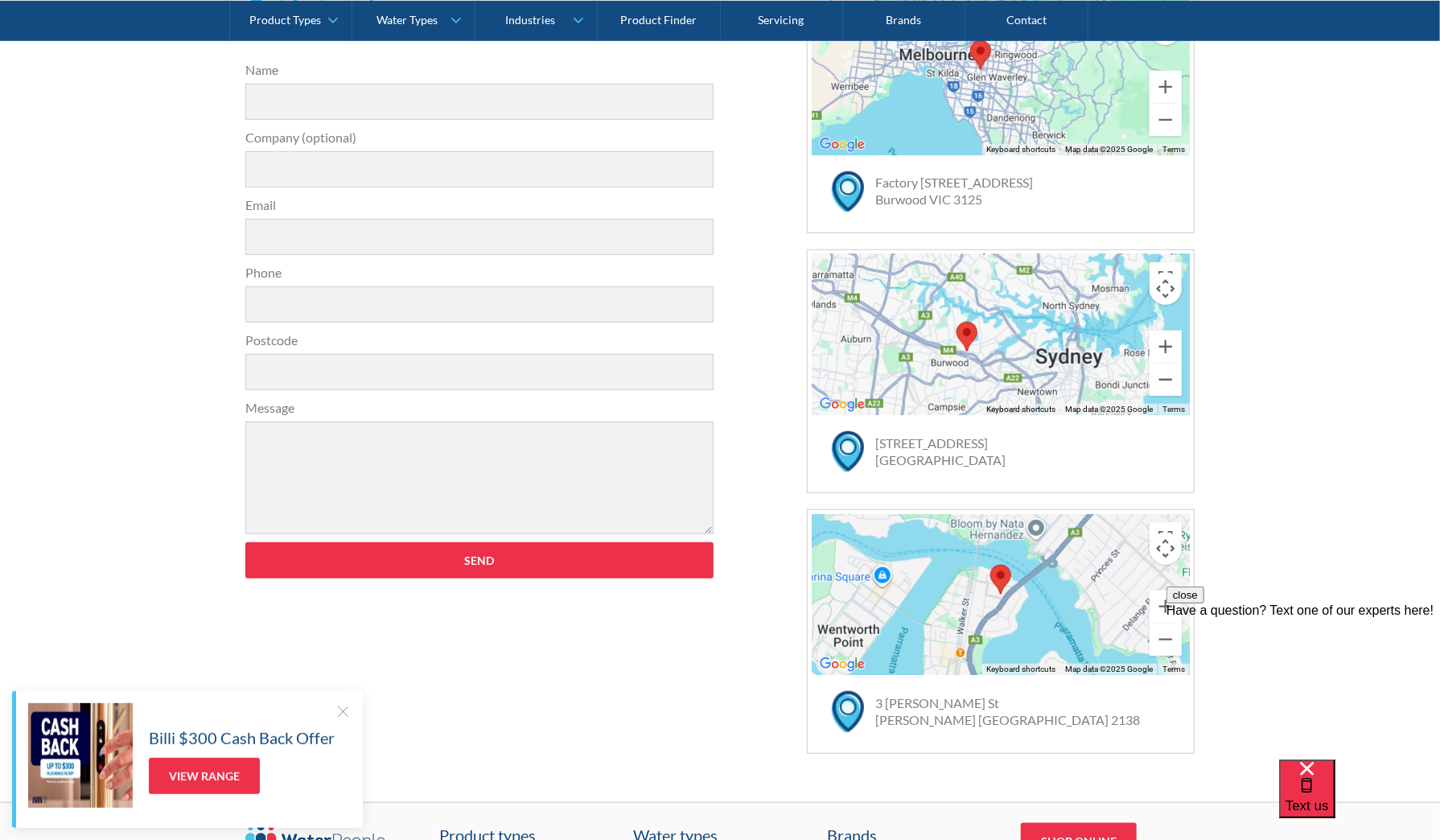  What do you see at coordinates (480, 272) in the screenshot?
I see `label: Phone` at bounding box center [480, 272].